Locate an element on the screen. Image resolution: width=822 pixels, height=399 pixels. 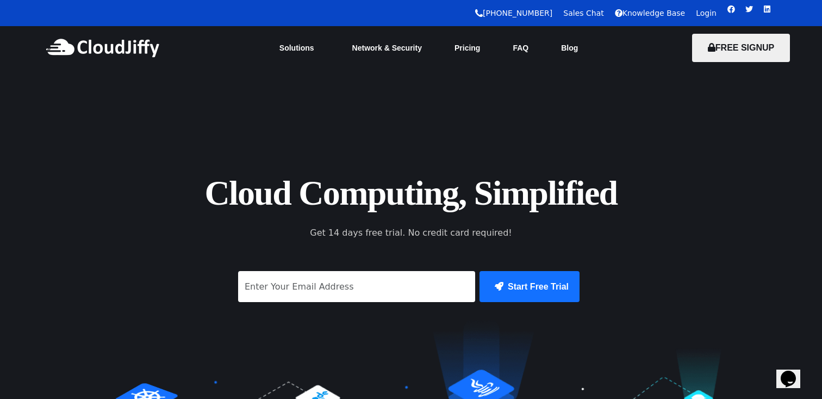
p: Get 14 days free trial. No credit card required! is located at coordinates (411, 233).